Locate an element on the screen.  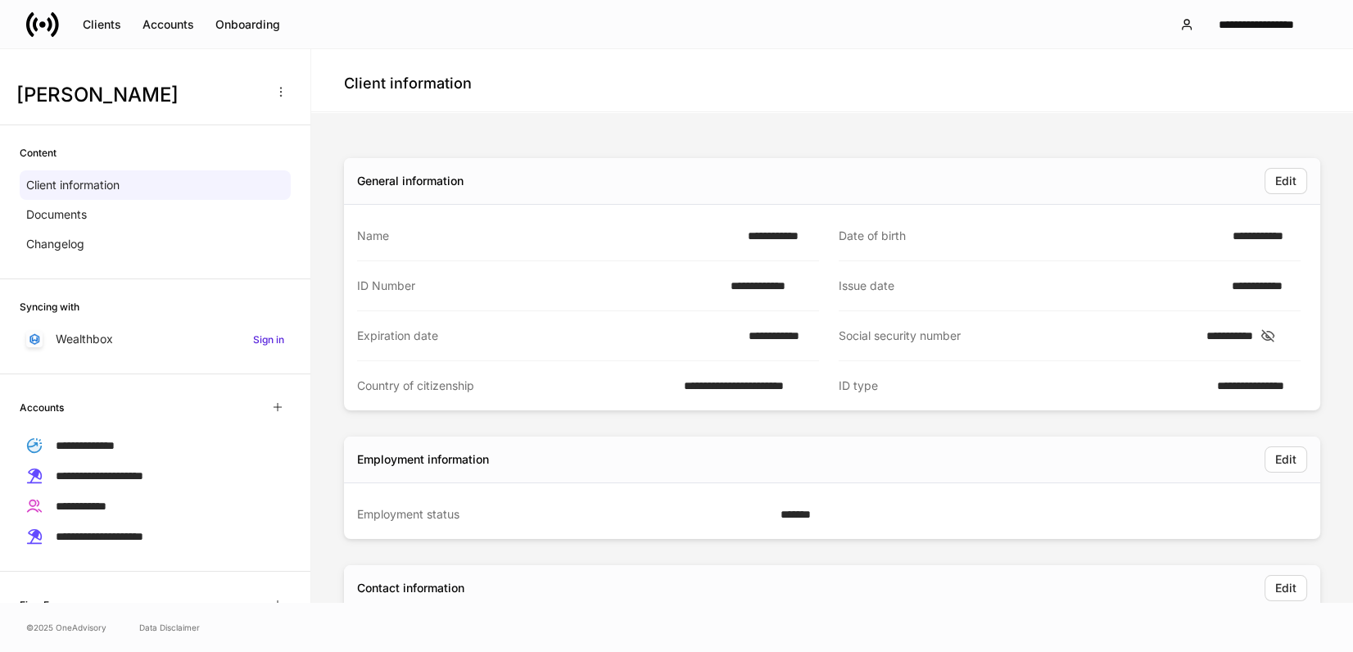
div: Employment information is located at coordinates (422, 459).